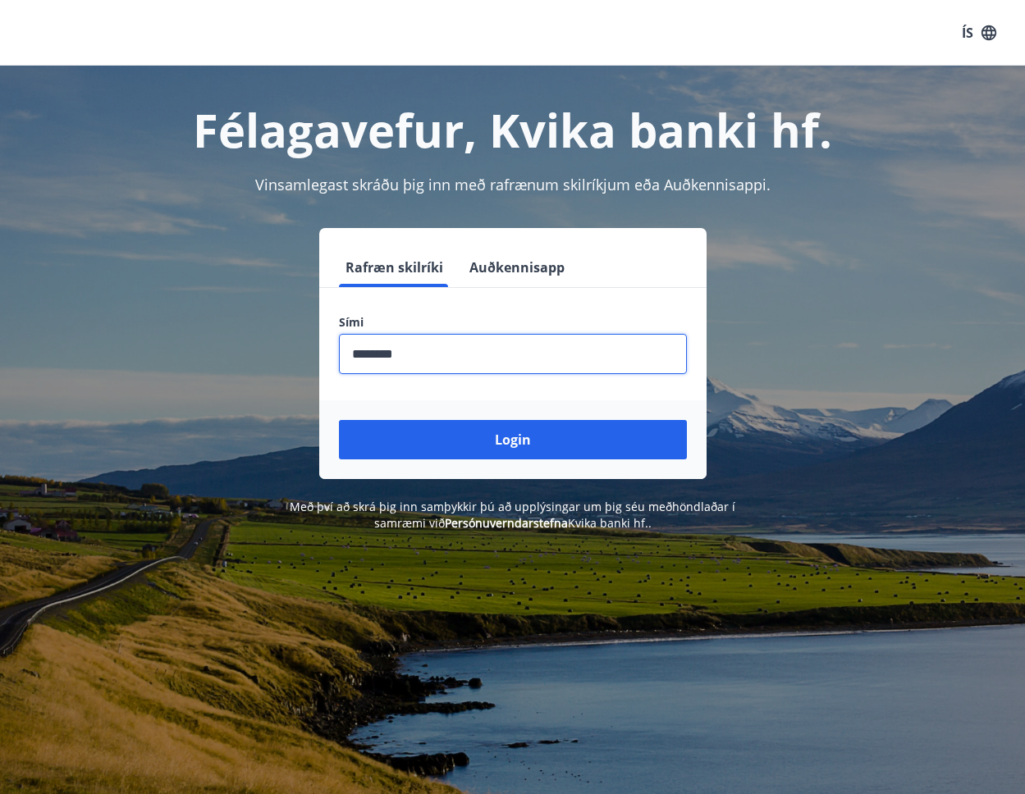  I want to click on button: Login, so click(513, 440).